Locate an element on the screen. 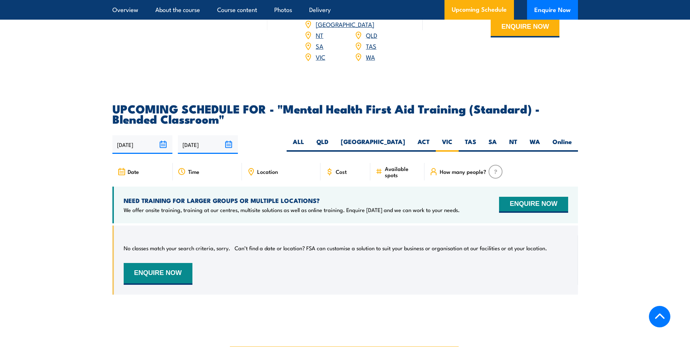  label: SA is located at coordinates (493, 144).